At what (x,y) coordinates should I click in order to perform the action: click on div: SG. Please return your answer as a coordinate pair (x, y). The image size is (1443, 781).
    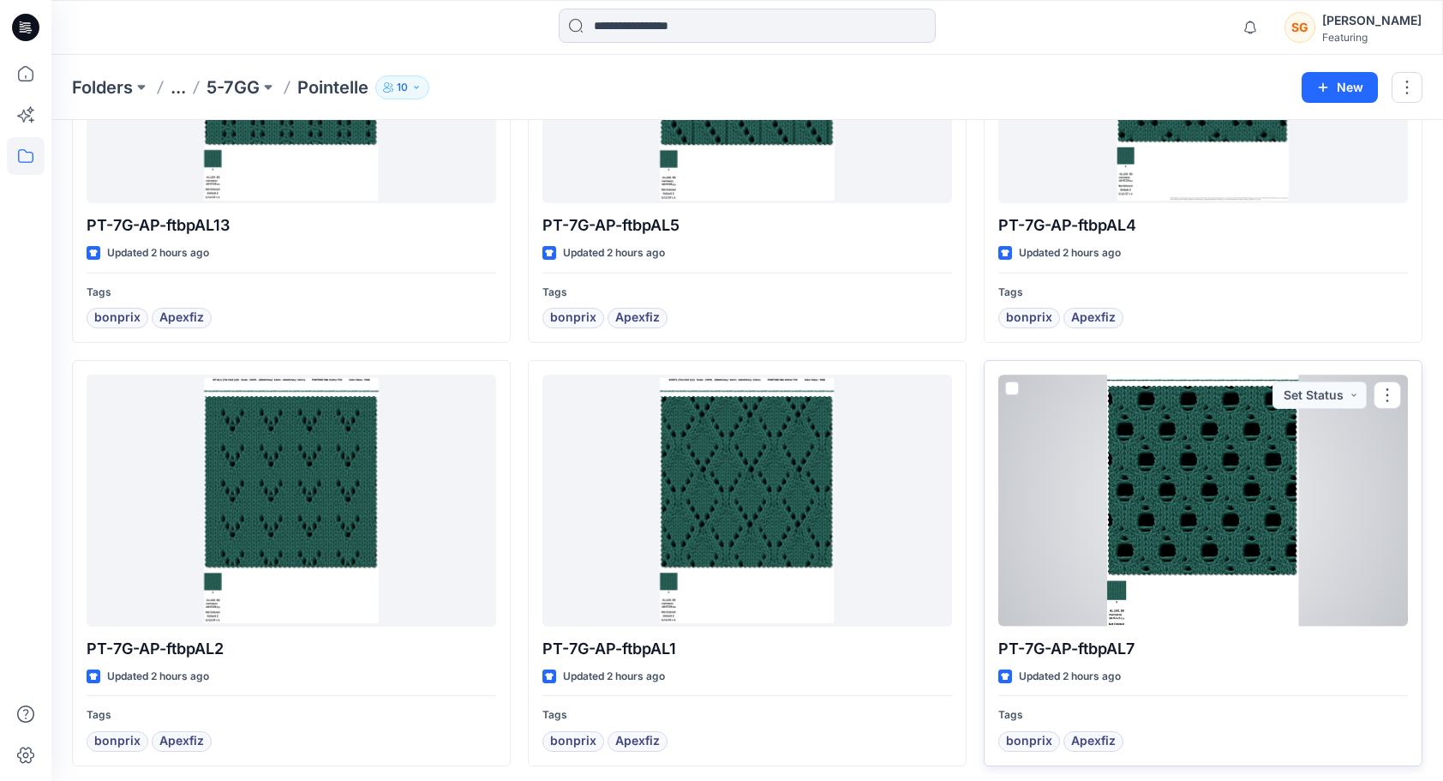
    Looking at the image, I should click on (1300, 27).